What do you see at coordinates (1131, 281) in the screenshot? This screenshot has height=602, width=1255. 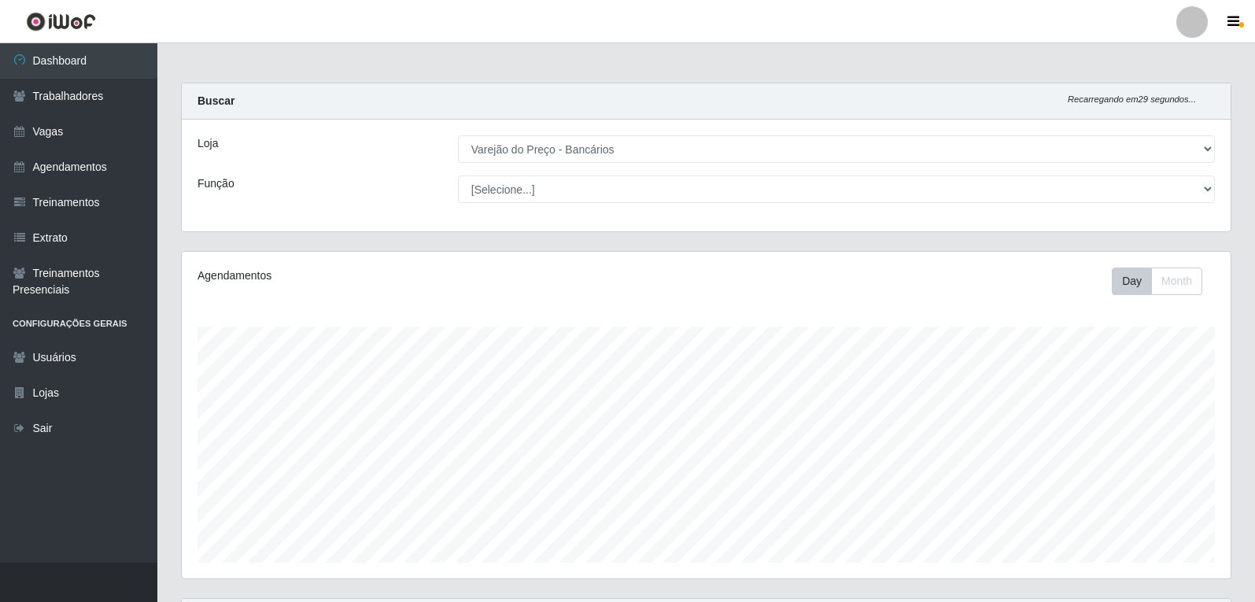 I see `button: Day` at bounding box center [1131, 281].